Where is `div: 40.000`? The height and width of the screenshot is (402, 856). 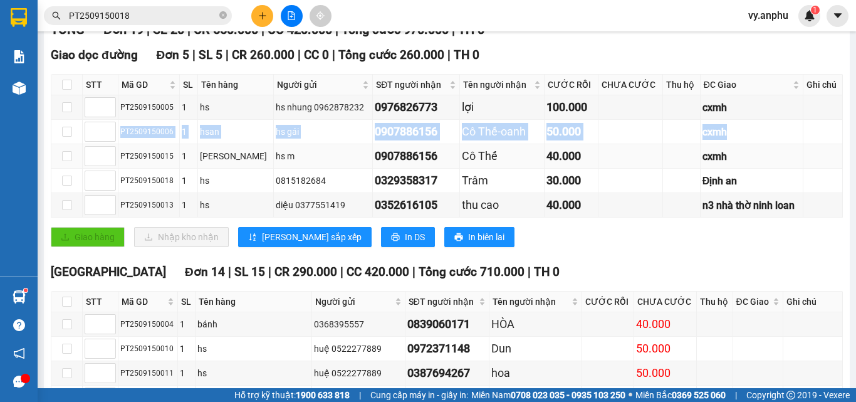
div: 40.000 is located at coordinates (571, 205).